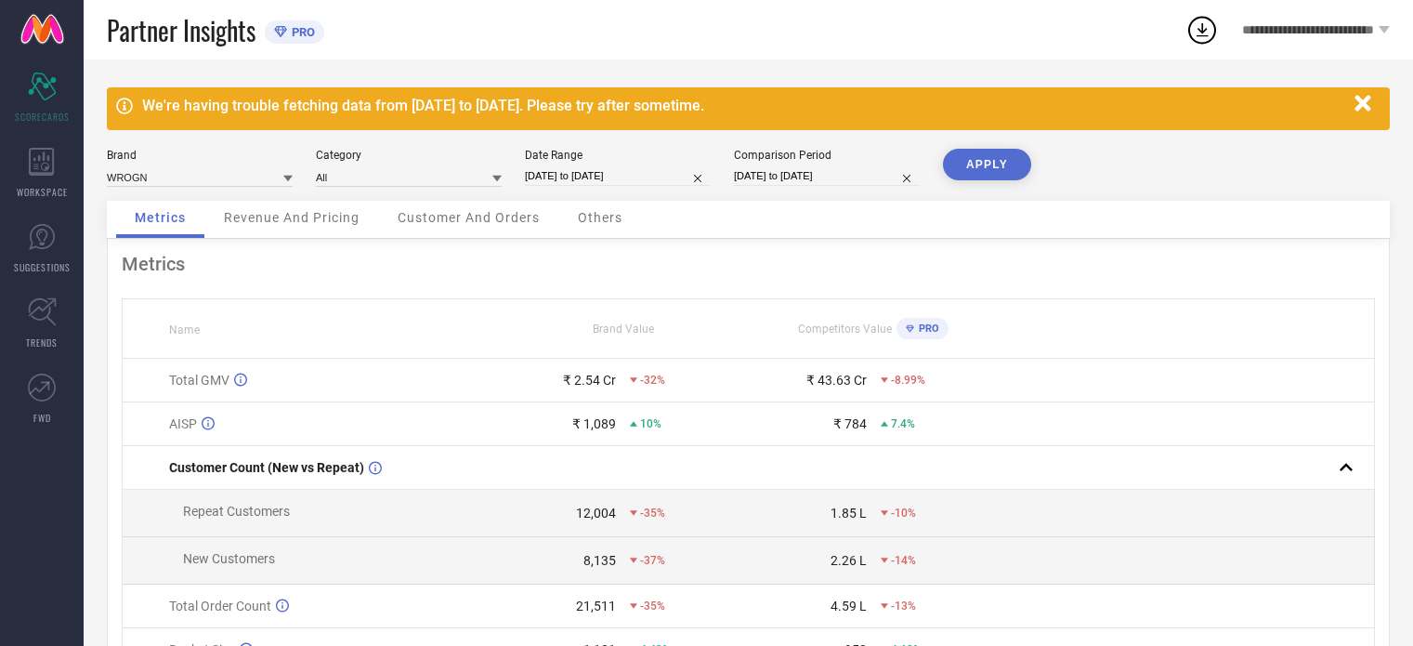  I want to click on span: New Customers, so click(229, 558).